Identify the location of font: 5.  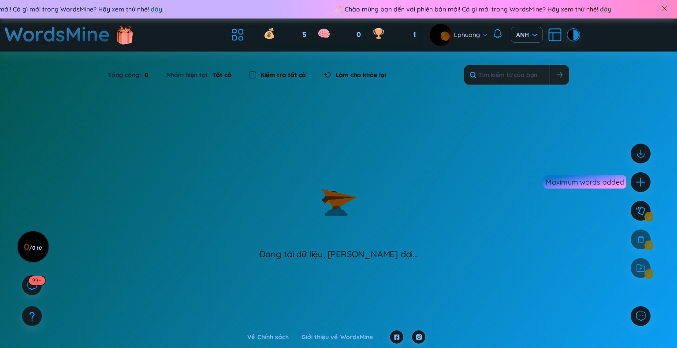
(304, 35).